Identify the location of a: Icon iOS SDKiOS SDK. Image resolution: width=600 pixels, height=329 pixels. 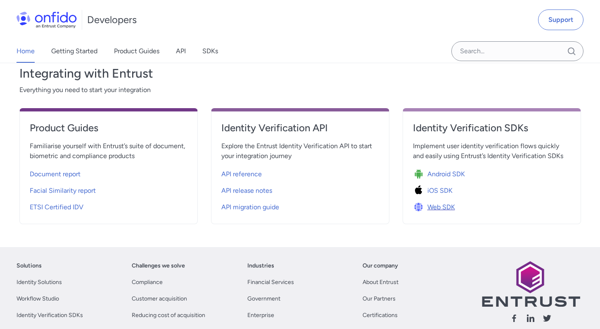
(492, 189).